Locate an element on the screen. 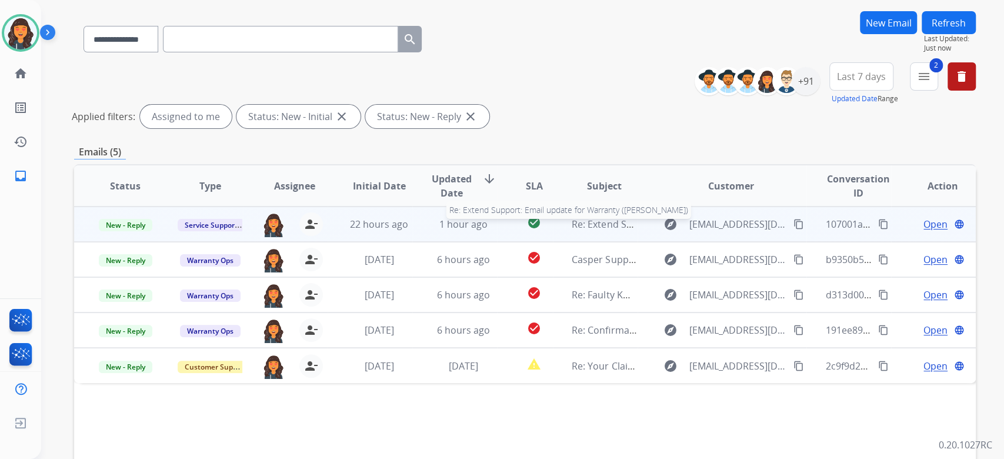 The height and width of the screenshot is (459, 1004). span: Conversation ID is located at coordinates (858, 186).